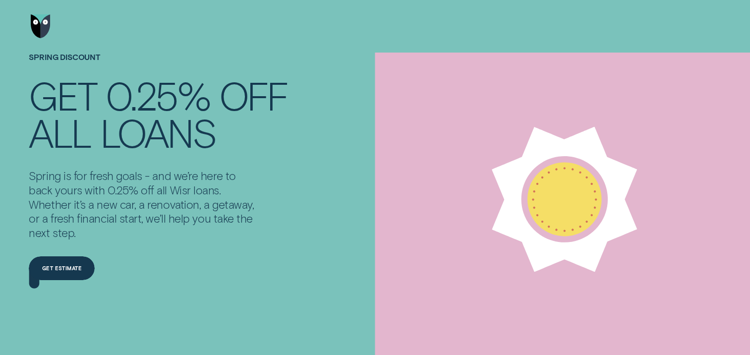  What do you see at coordinates (158, 64) in the screenshot?
I see `h1: SPRING DISCOUNT` at bounding box center [158, 64].